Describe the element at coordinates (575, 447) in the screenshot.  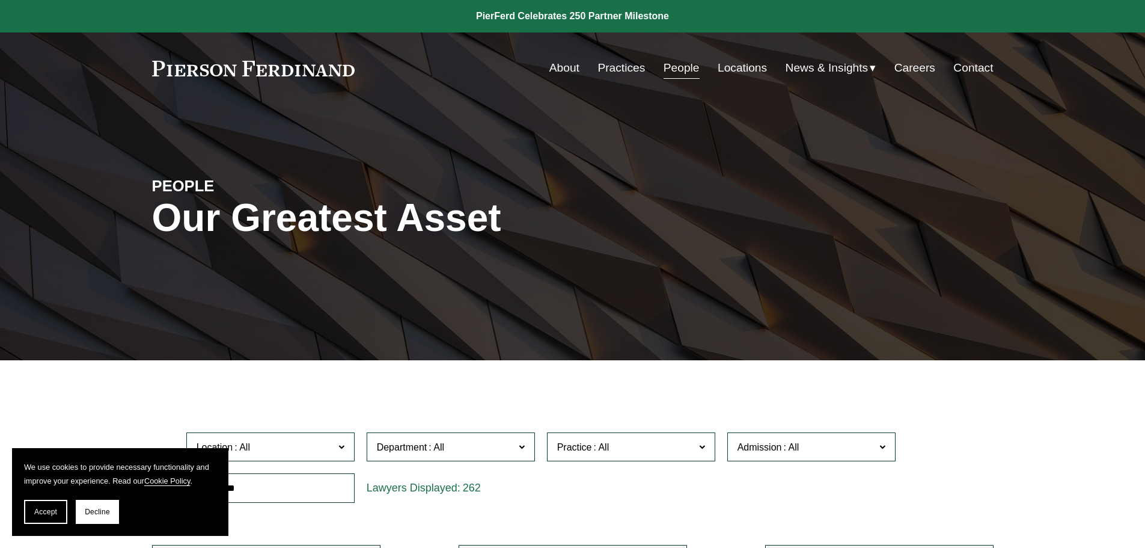
I see `span: Practice` at that location.